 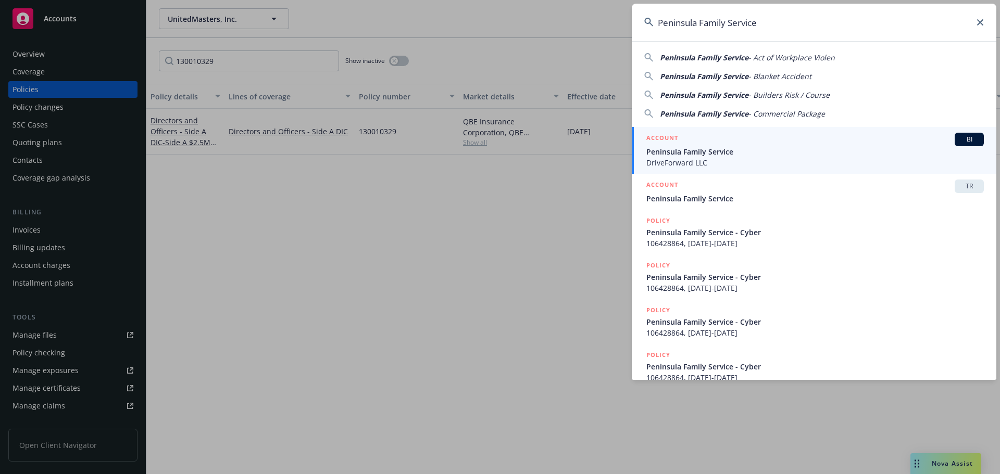 I want to click on span: BI, so click(x=969, y=140).